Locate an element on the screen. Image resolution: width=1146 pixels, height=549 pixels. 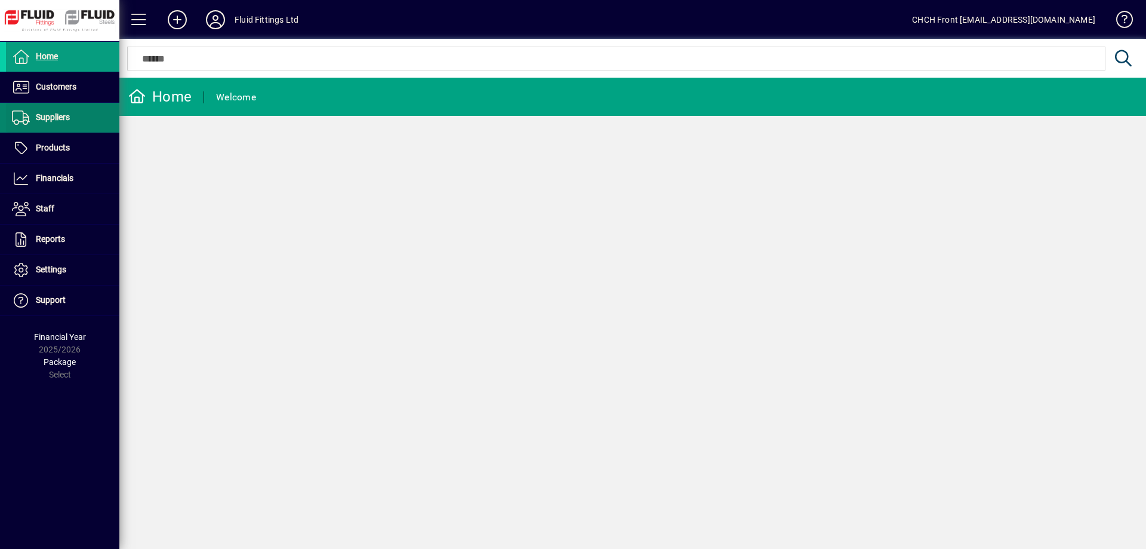
span: Financials is located at coordinates (54, 178).